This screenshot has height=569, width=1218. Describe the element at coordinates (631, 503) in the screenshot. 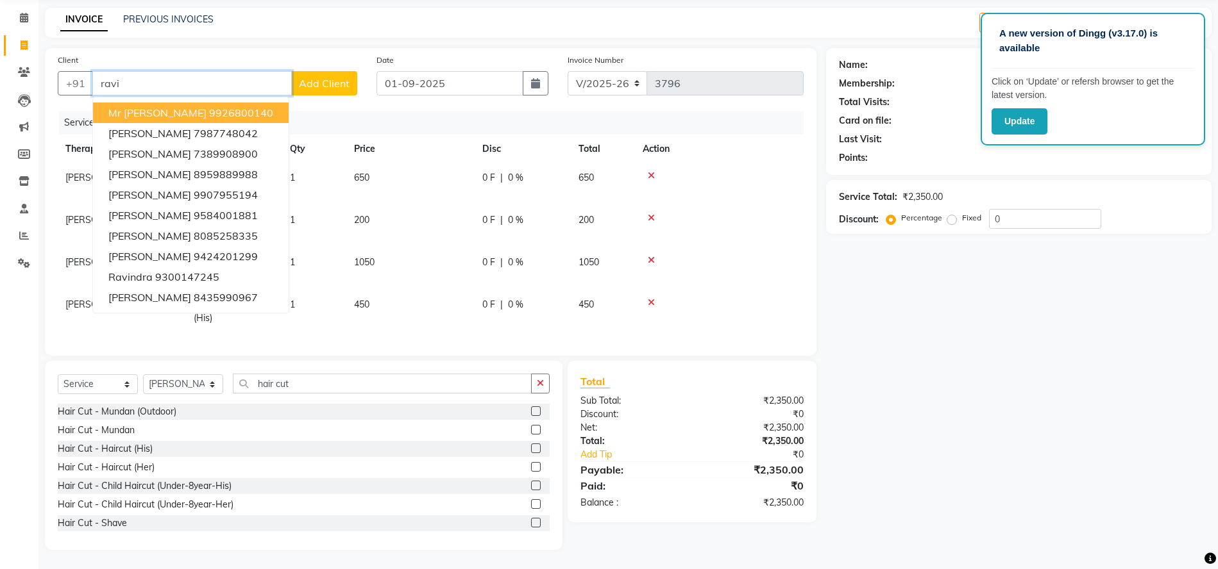

I see `div: Balance :` at that location.